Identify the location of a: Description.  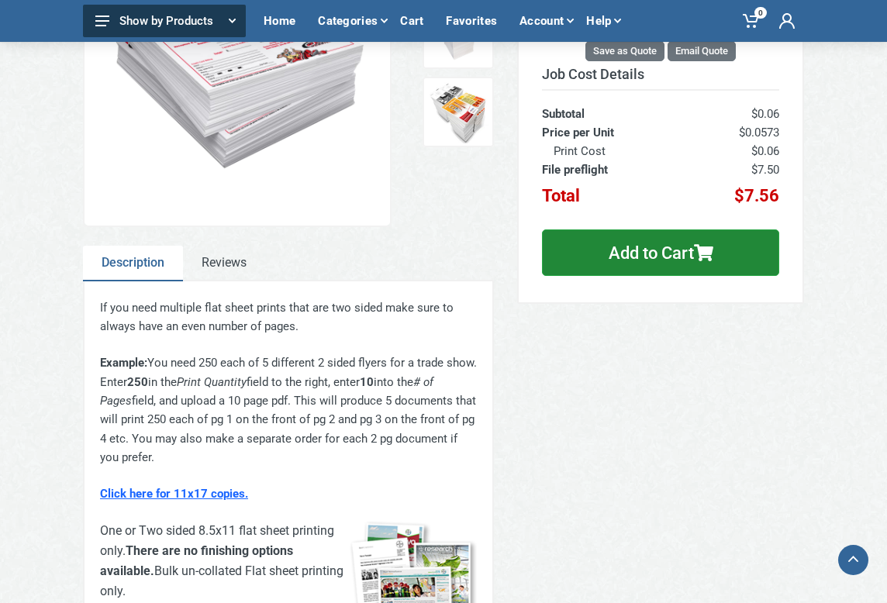
(133, 264).